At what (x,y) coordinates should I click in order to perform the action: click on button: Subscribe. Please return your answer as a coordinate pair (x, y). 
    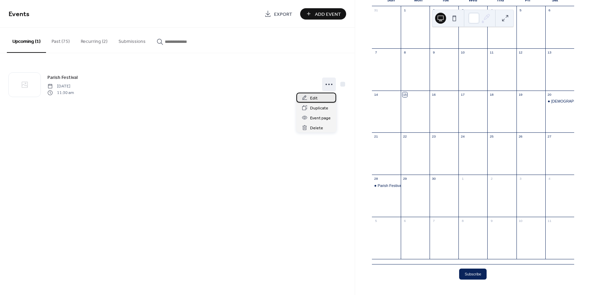
    Looking at the image, I should click on (473, 274).